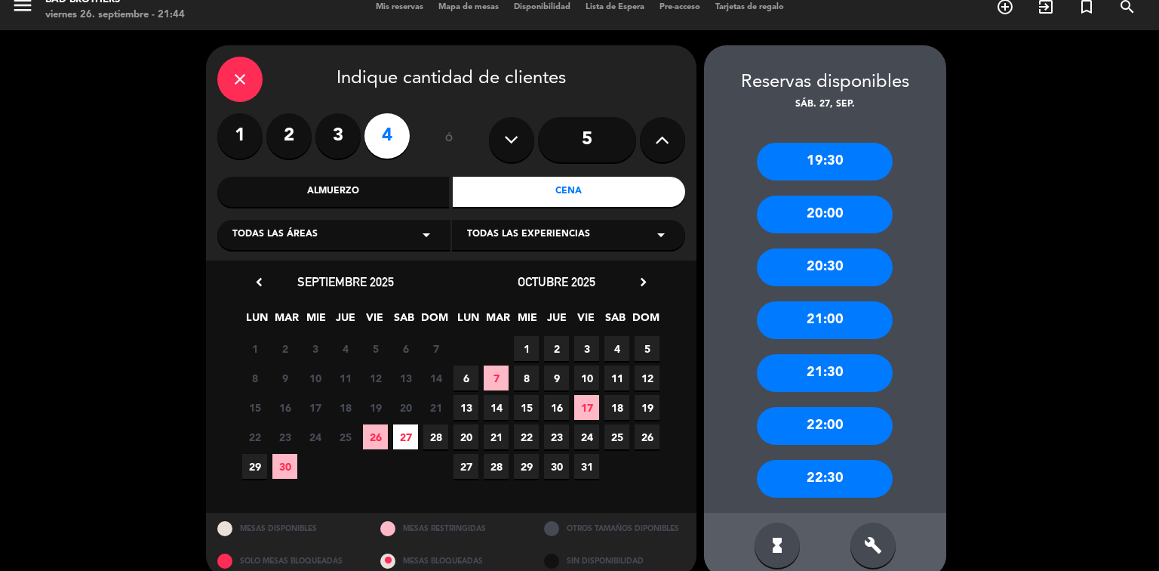 This screenshot has width=1159, height=571. I want to click on div: OTROS TAMAÑOS DIPONIBLES, so click(614, 528).